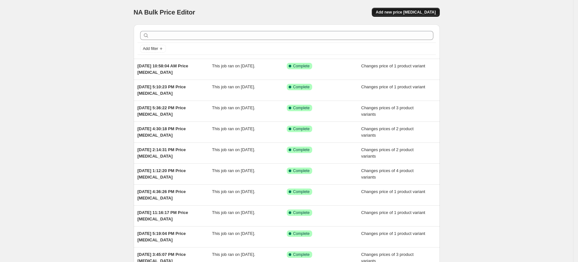  What do you see at coordinates (153, 49) in the screenshot?
I see `button: Add filter` at bounding box center [153, 49].